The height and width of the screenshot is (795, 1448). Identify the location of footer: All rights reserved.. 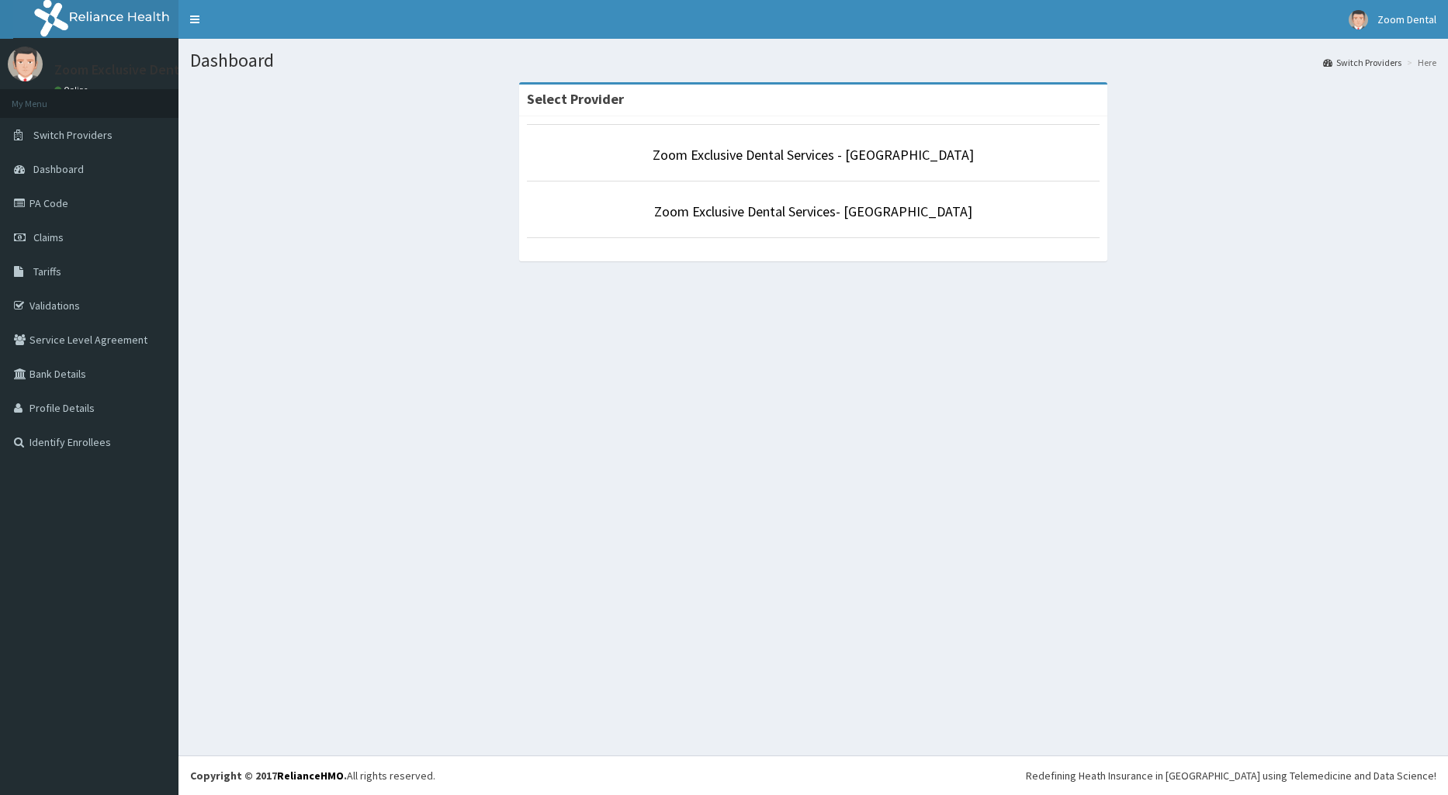
(813, 775).